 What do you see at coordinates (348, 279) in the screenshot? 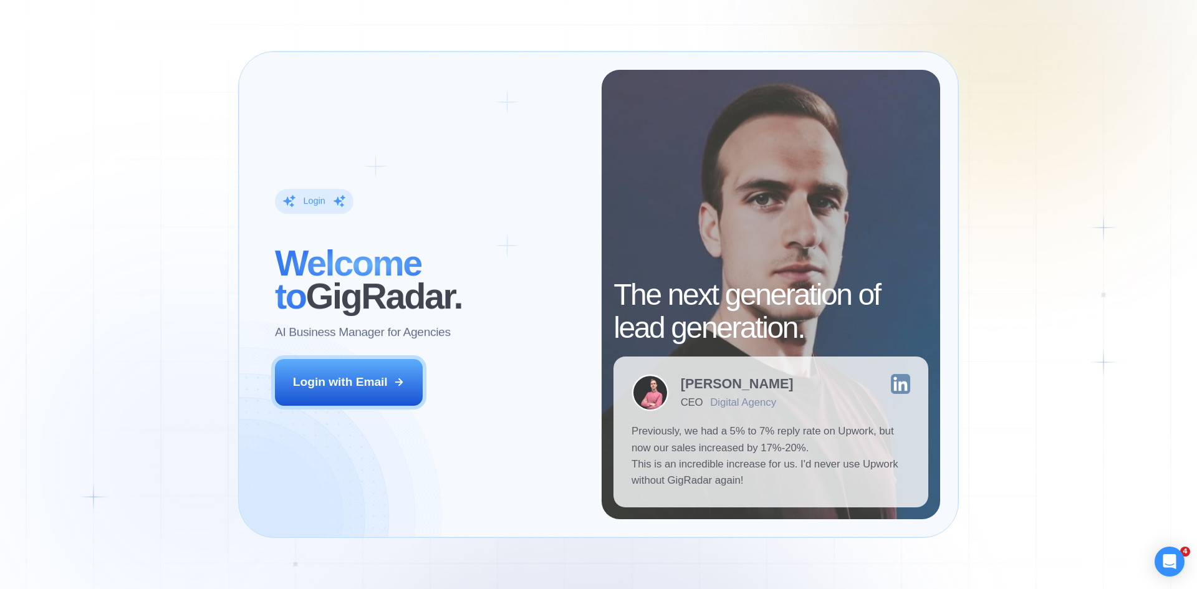
I see `span: Welcome to` at bounding box center [348, 279].